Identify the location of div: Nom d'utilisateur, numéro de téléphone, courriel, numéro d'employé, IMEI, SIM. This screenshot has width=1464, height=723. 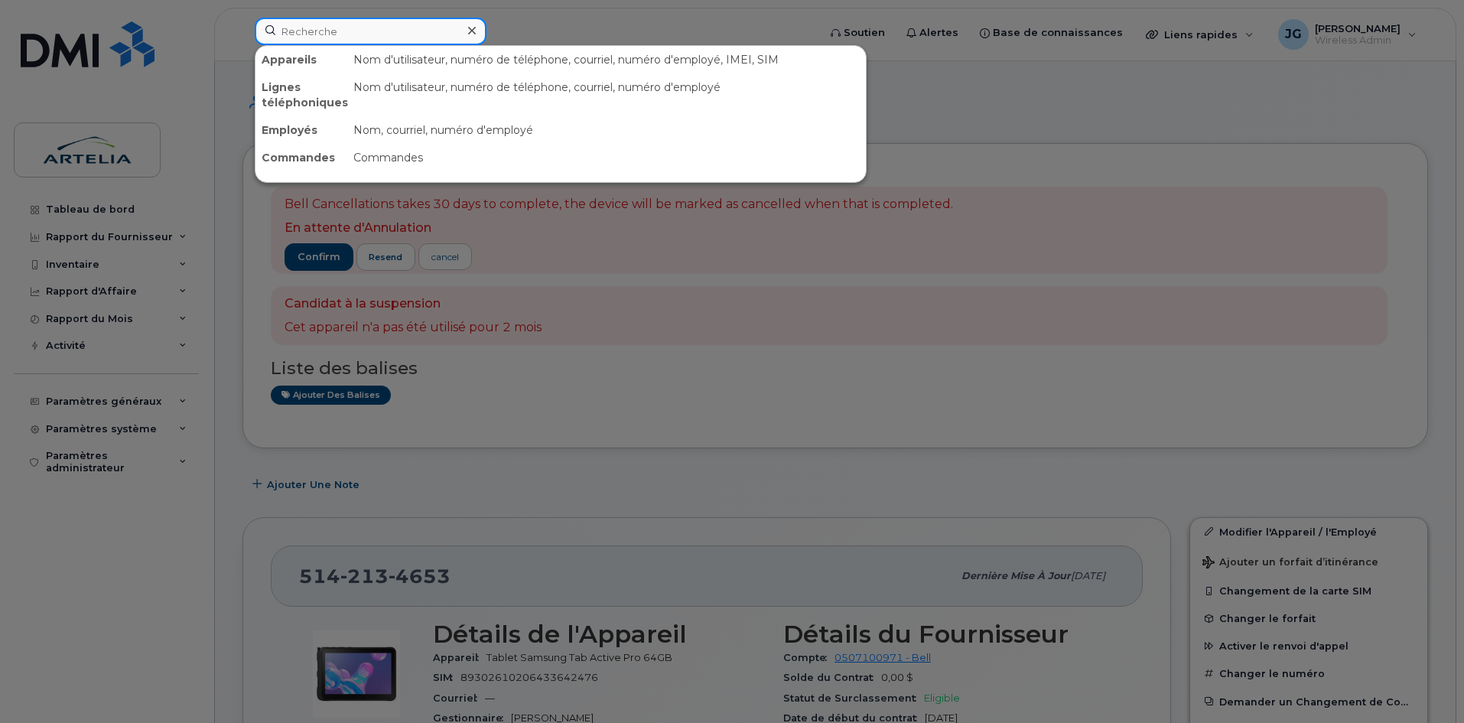
(607, 60).